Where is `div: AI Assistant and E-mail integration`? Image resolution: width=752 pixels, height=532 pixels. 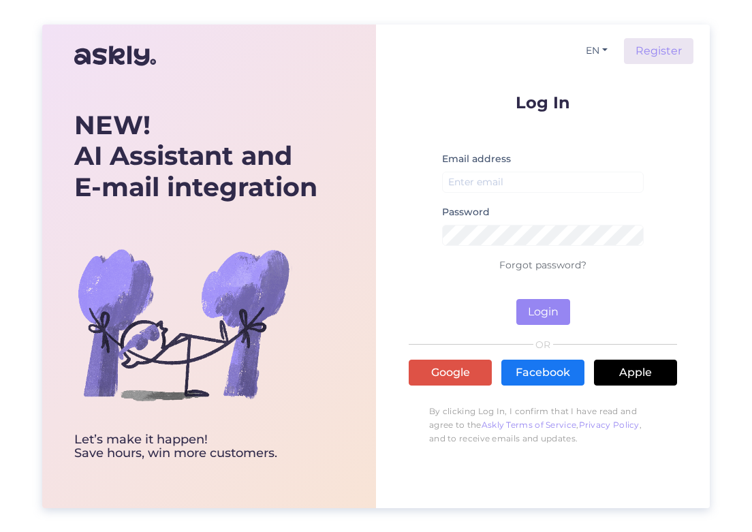 div: AI Assistant and E-mail integration is located at coordinates (196, 156).